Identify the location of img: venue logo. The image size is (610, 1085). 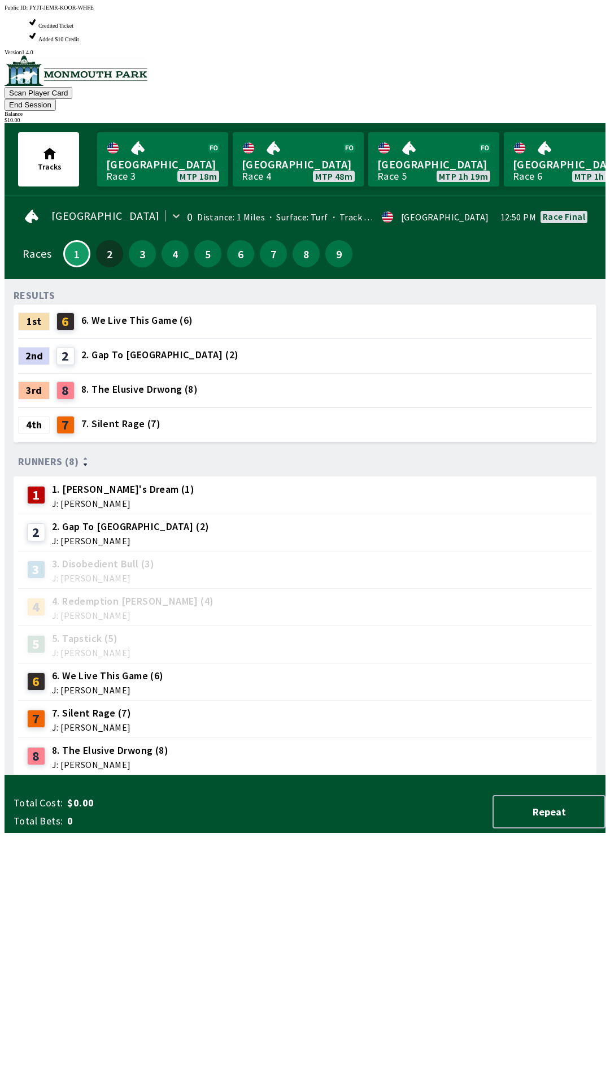
(76, 71).